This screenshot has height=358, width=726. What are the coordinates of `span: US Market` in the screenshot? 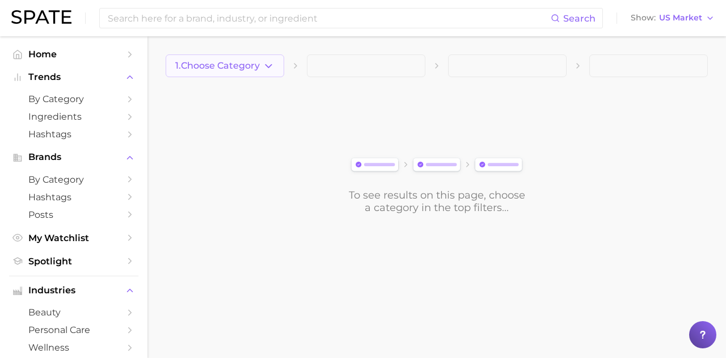 It's located at (681, 18).